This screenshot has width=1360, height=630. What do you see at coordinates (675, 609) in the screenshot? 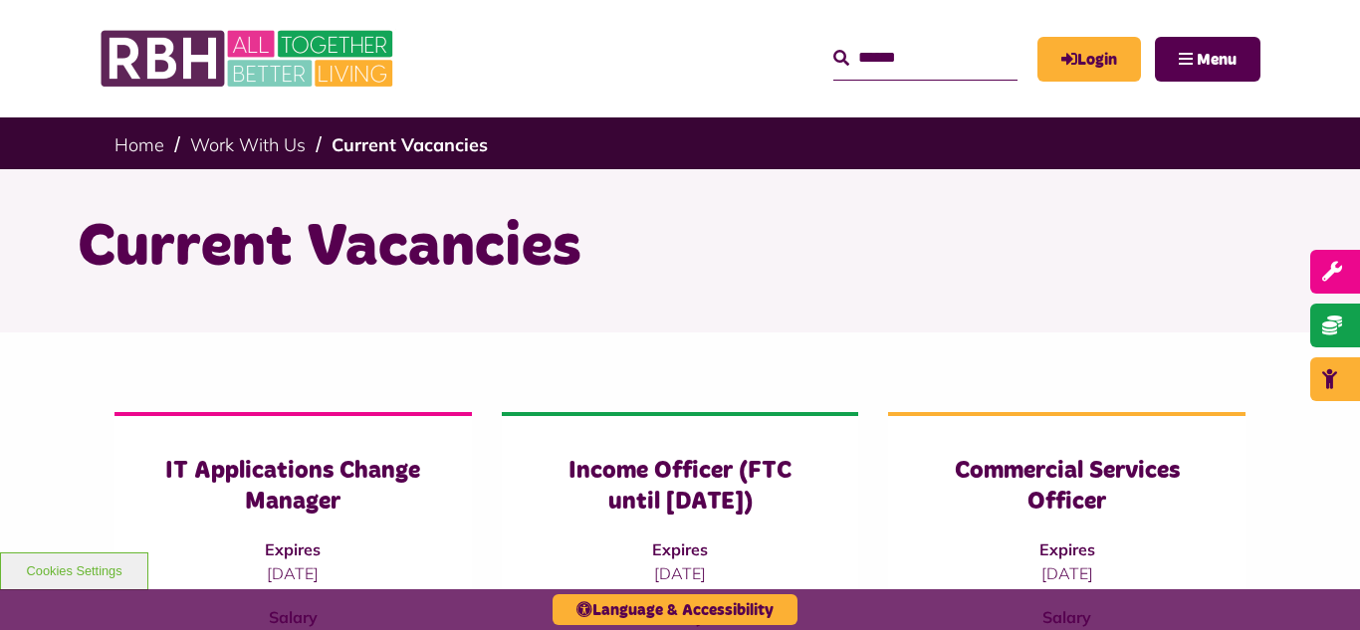
I see `button: Language & Accessibility` at bounding box center [675, 609].